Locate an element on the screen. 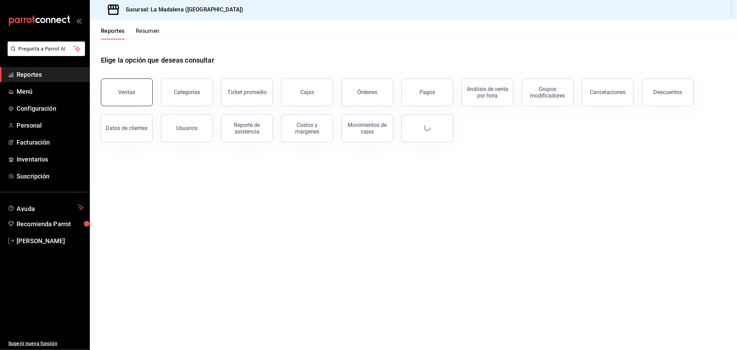 Image resolution: width=737 pixels, height=350 pixels. button: Datos de clientes is located at coordinates (127, 128).